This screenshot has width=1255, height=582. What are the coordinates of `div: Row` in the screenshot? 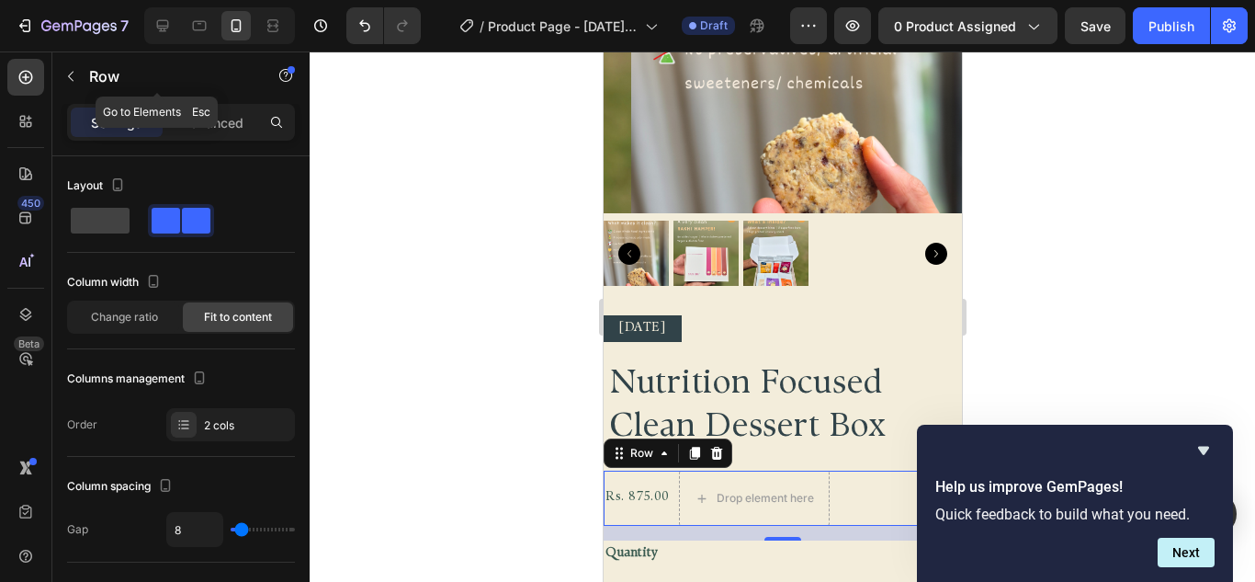 It's located at (38, 402).